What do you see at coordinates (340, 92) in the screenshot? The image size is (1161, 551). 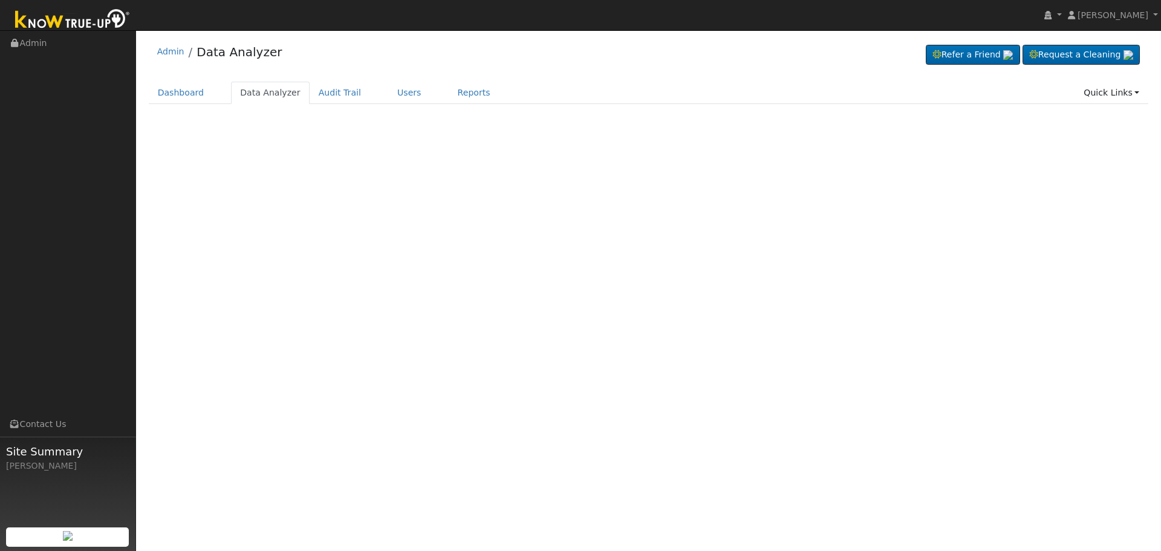 I see `a: Audit Trail` at bounding box center [340, 92].